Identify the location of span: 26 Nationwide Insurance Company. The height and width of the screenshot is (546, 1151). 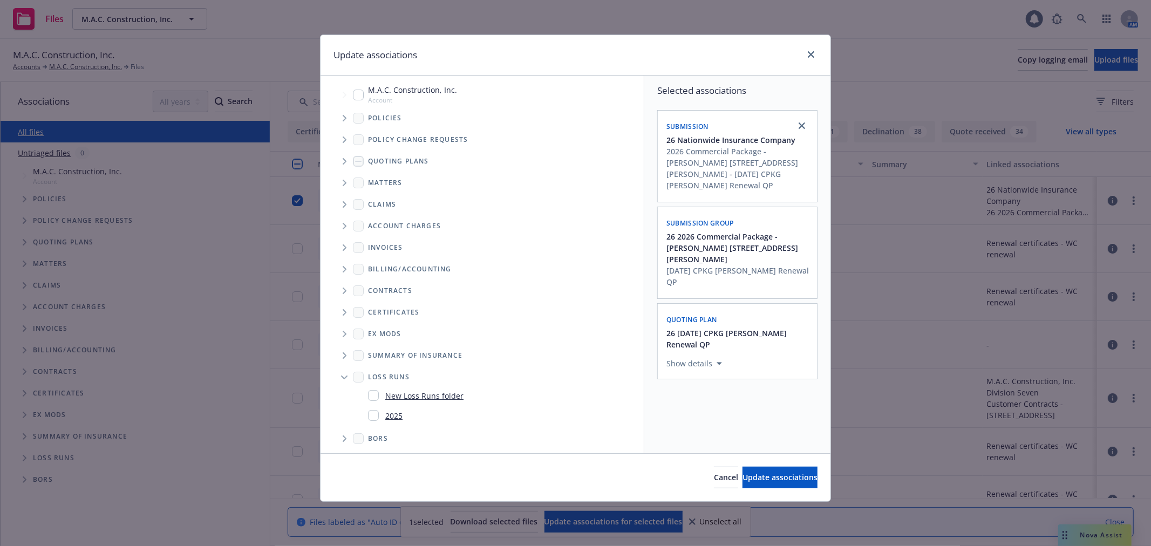
(730, 140).